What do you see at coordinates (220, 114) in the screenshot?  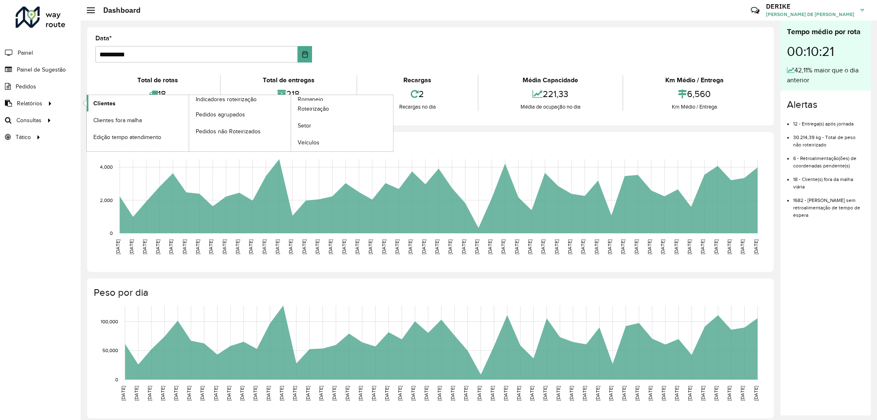 I see `span: Pedidos agrupados` at bounding box center [220, 114].